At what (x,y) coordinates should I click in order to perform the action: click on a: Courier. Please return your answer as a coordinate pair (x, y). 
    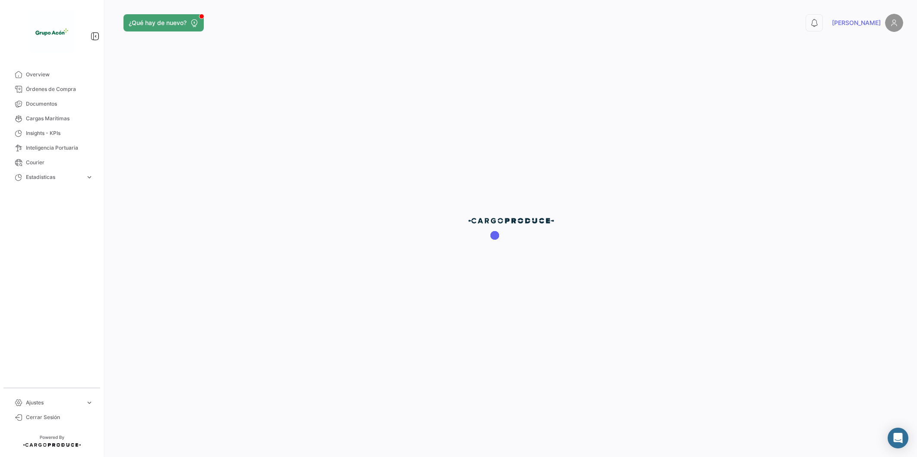
    Looking at the image, I should click on (52, 163).